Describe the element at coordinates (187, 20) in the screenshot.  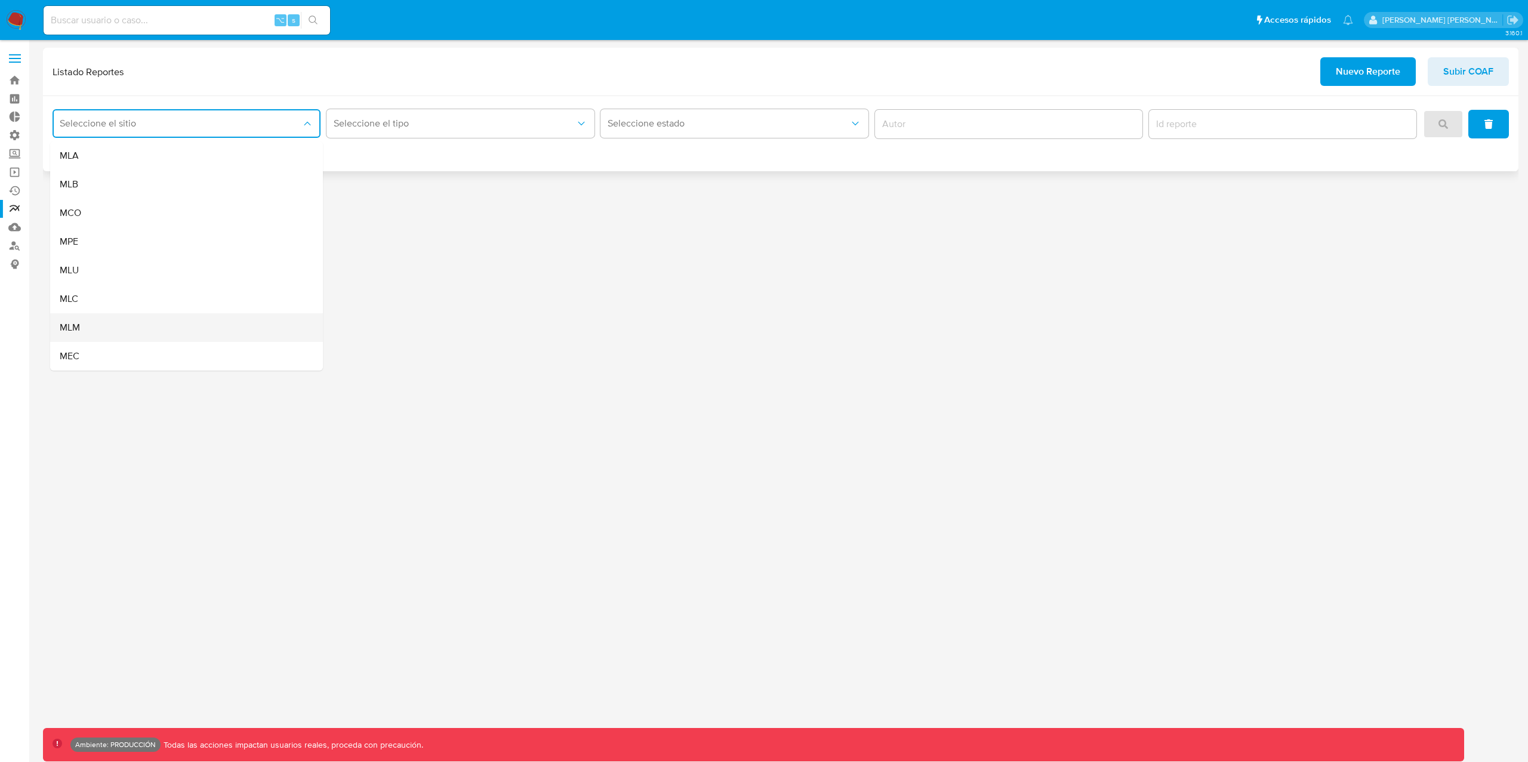
I see `input: Buscar usuario o caso...` at that location.